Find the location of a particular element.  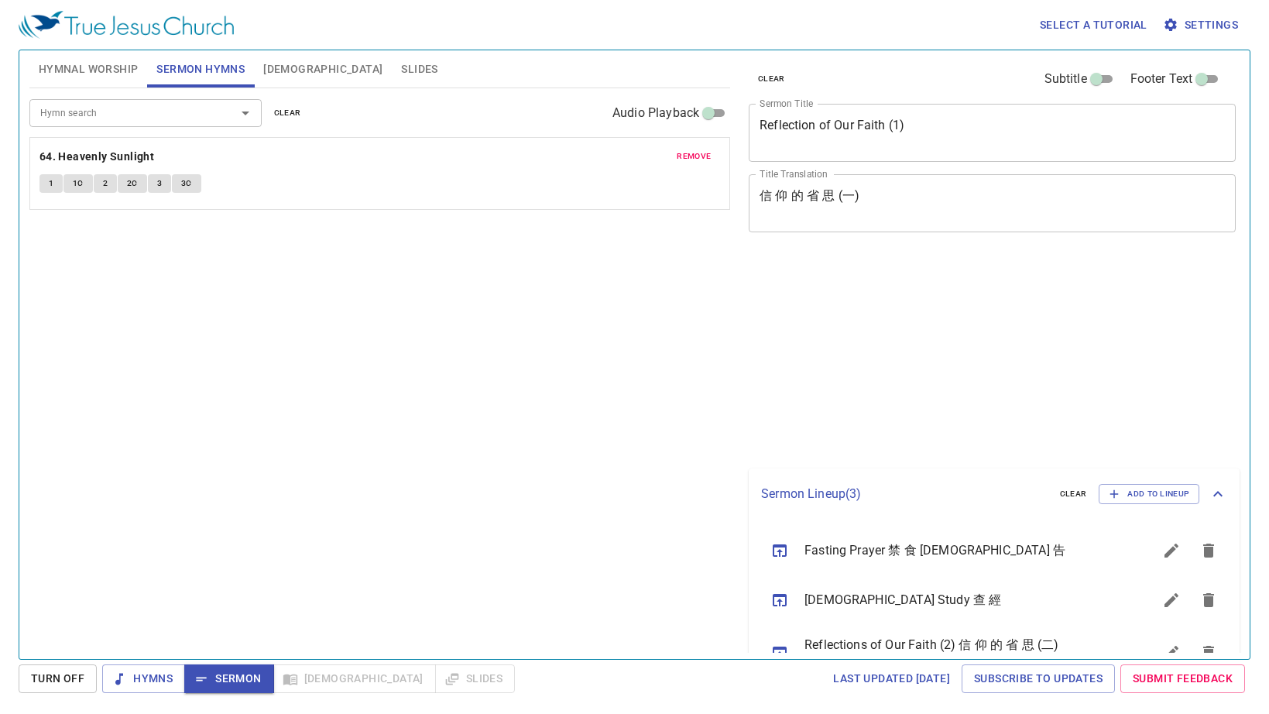

button: 2C is located at coordinates (132, 183).